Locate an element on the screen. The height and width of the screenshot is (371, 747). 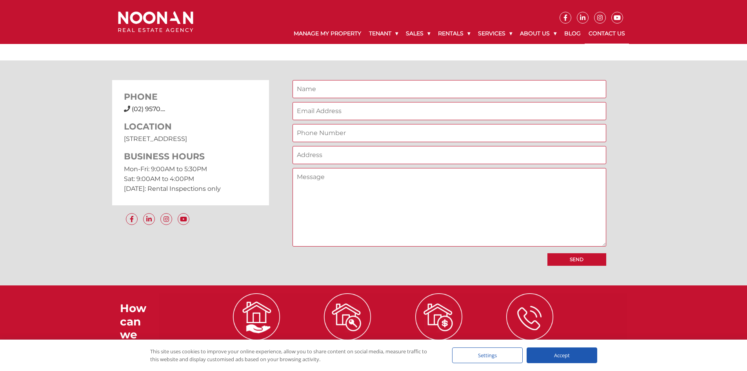
p: Mon-Fri: 9:00AM to 5:30PM is located at coordinates (191, 169).